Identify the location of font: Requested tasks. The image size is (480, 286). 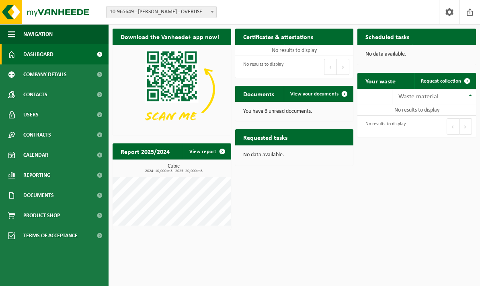
(266, 138).